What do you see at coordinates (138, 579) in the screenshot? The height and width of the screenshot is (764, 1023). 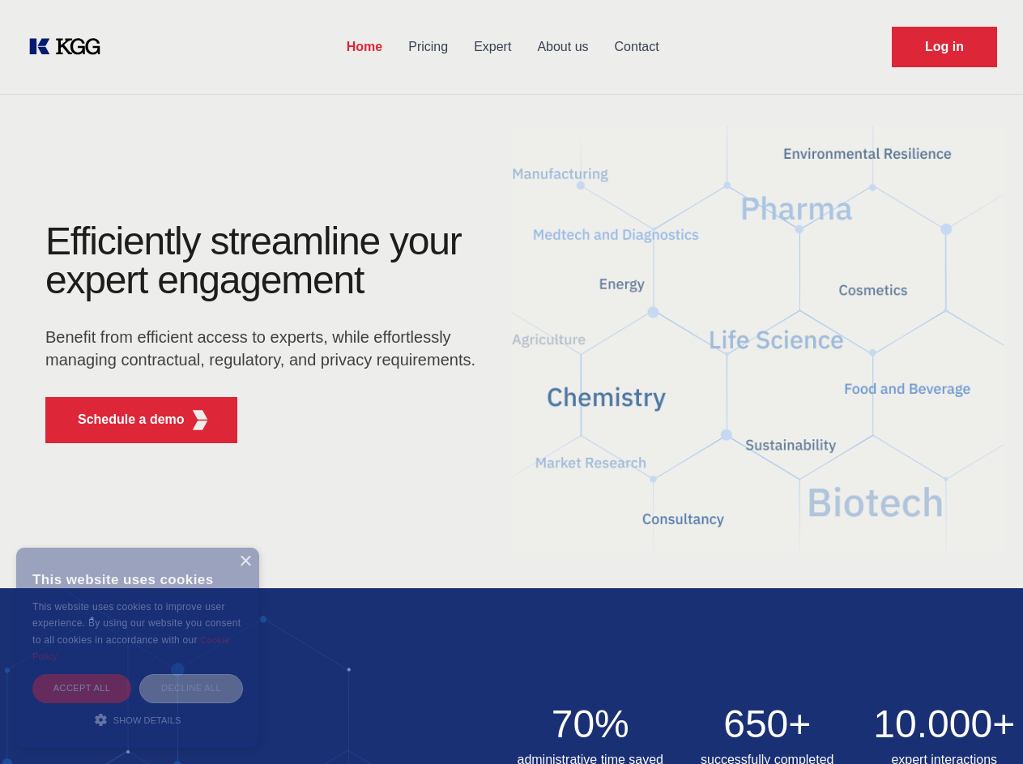 I see `div: This website uses cookies` at bounding box center [138, 579].